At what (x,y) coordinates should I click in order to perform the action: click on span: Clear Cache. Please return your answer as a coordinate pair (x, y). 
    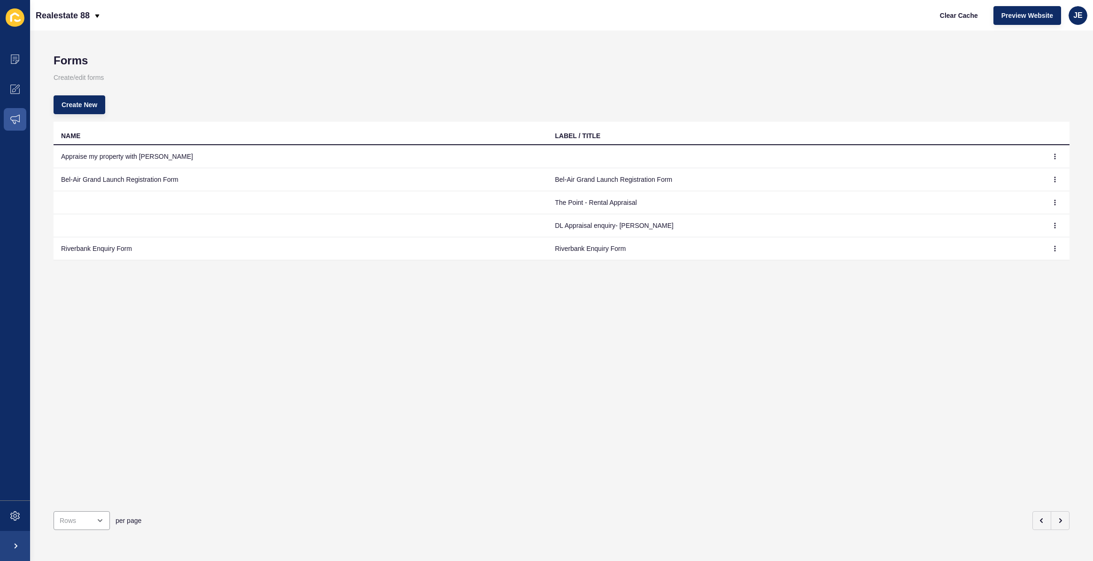
    Looking at the image, I should click on (959, 16).